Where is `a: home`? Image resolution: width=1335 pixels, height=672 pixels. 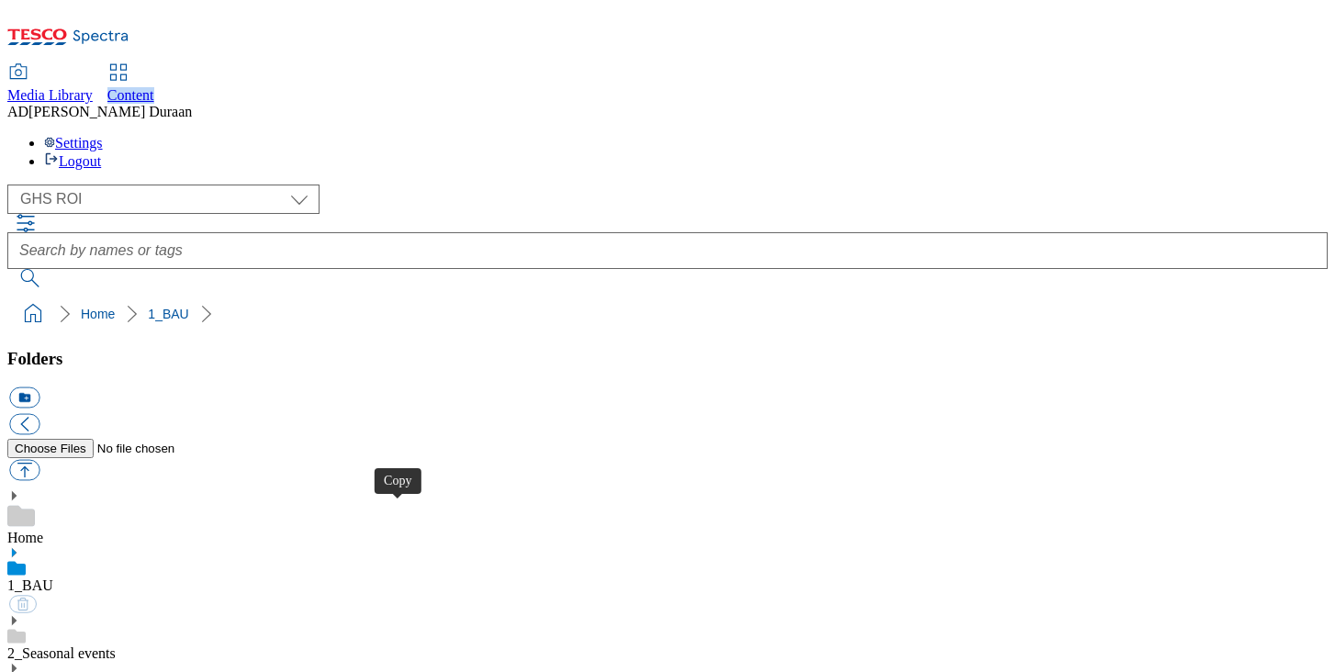 a: home is located at coordinates (33, 314).